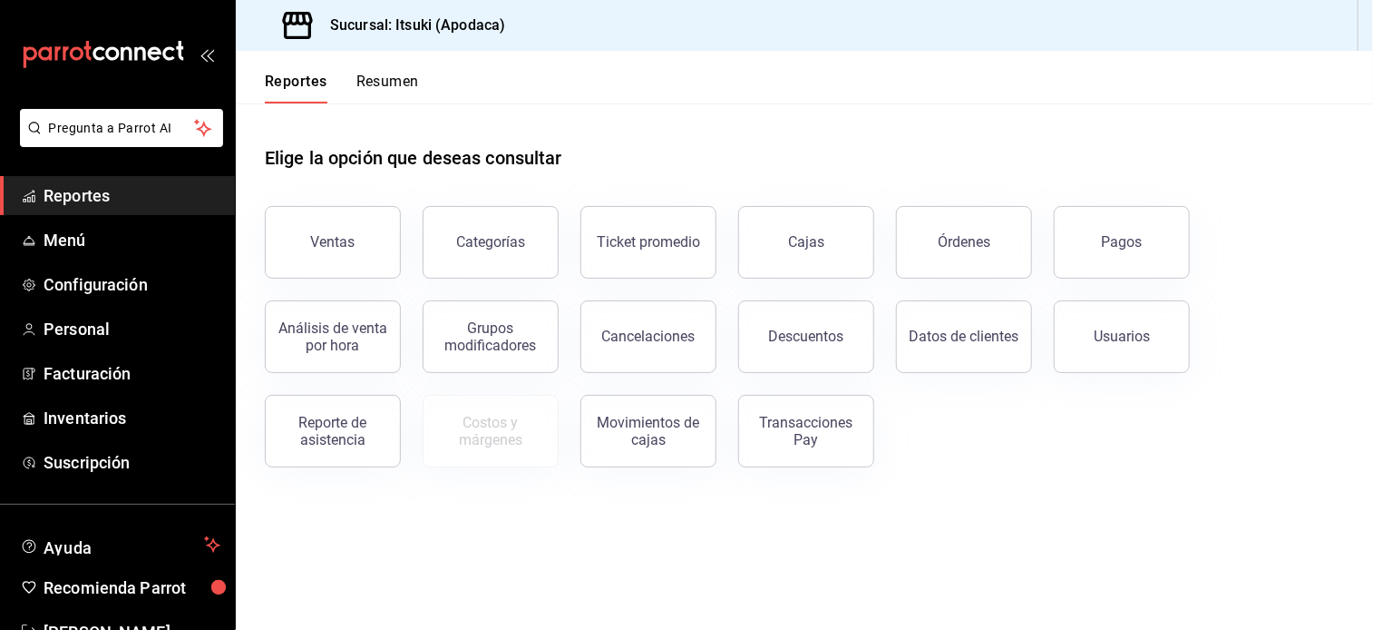  I want to click on div: Ticket promedio, so click(649, 241).